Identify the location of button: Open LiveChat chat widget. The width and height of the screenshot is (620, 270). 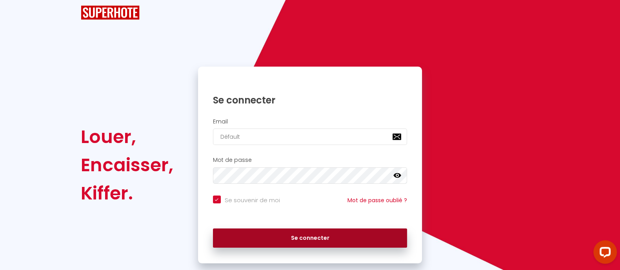
(18, 15).